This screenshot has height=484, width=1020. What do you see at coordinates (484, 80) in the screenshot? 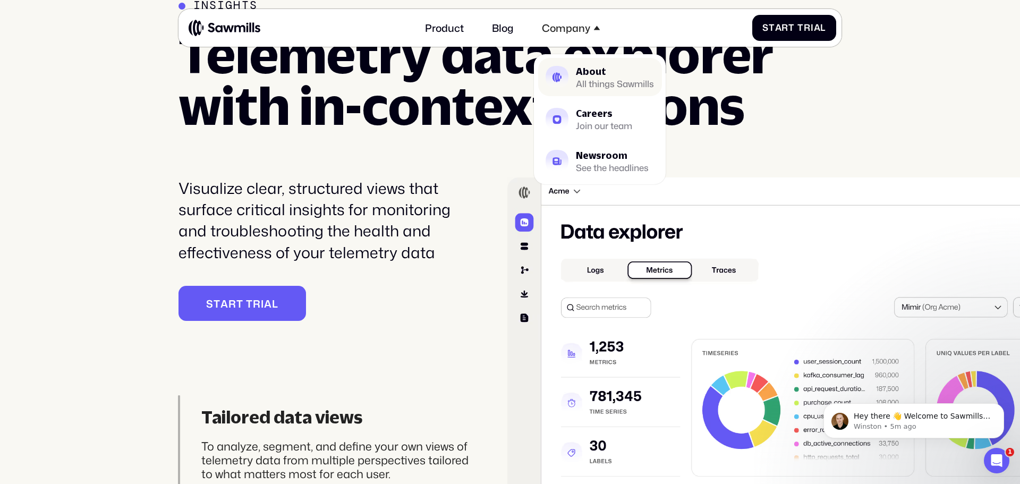
I see `h2: Telemetry data explorer with in-context actions` at bounding box center [484, 80].